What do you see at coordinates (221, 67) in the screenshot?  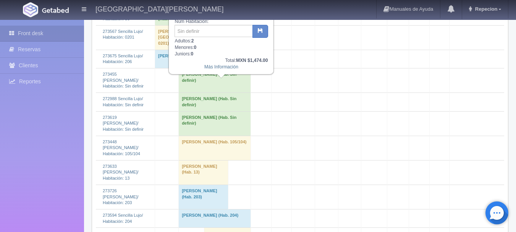 I see `a: Más Información` at bounding box center [221, 67].